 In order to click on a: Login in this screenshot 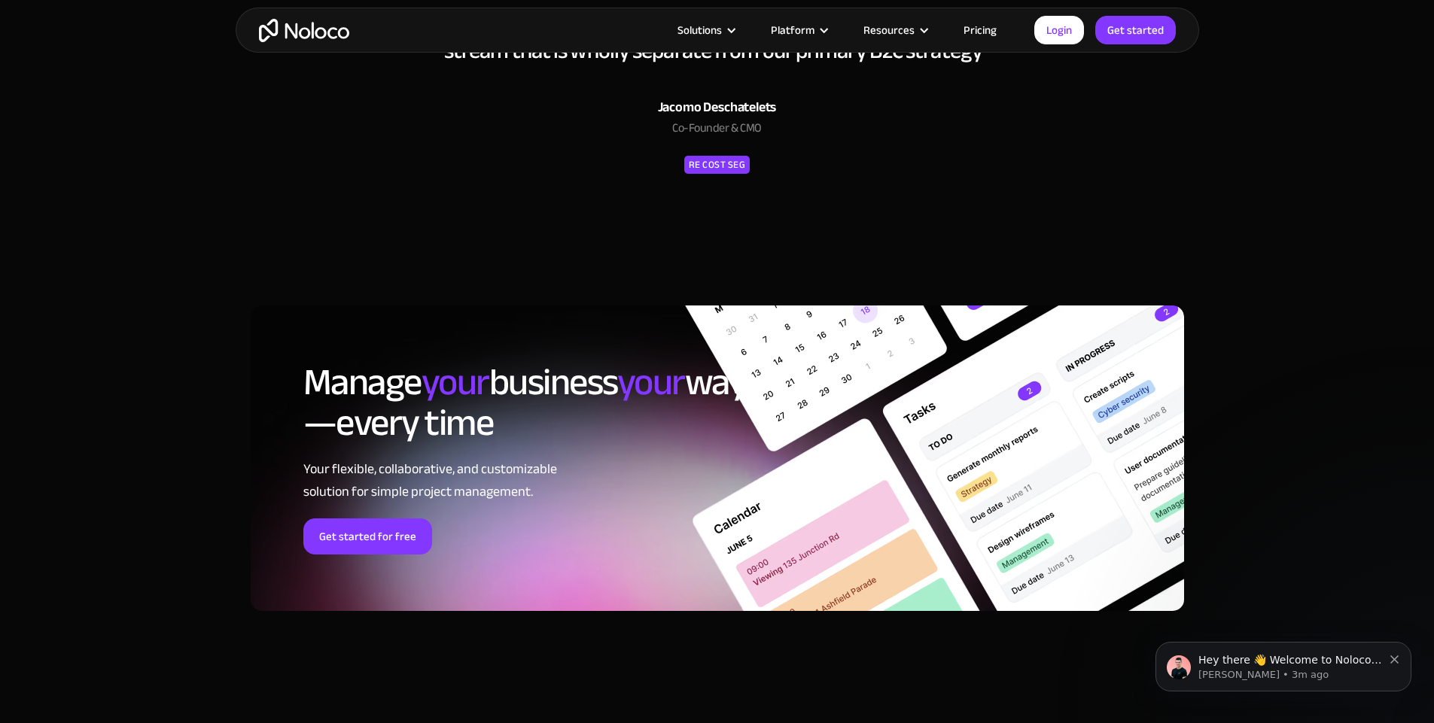, I will do `click(1059, 30)`.